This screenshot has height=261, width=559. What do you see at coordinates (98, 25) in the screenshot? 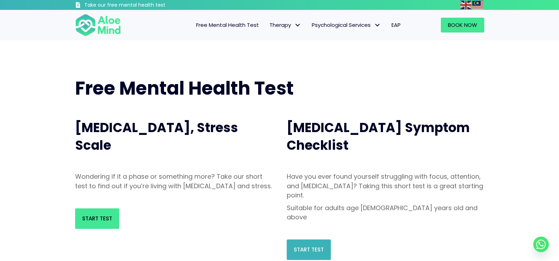
I see `img: Aloe mind Logo` at bounding box center [98, 25].